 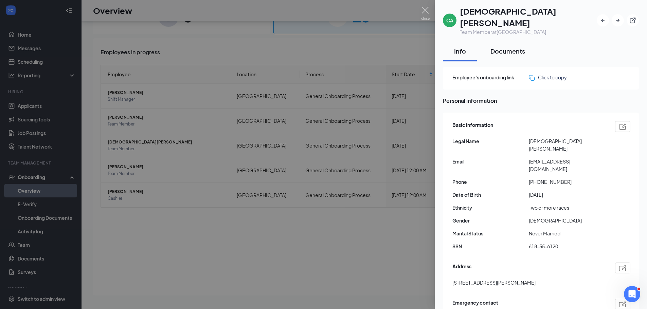 What do you see at coordinates (531, 78) in the screenshot?
I see `img: click-to-copy.71757273a98fde459dfc.svg` at bounding box center [531, 78].